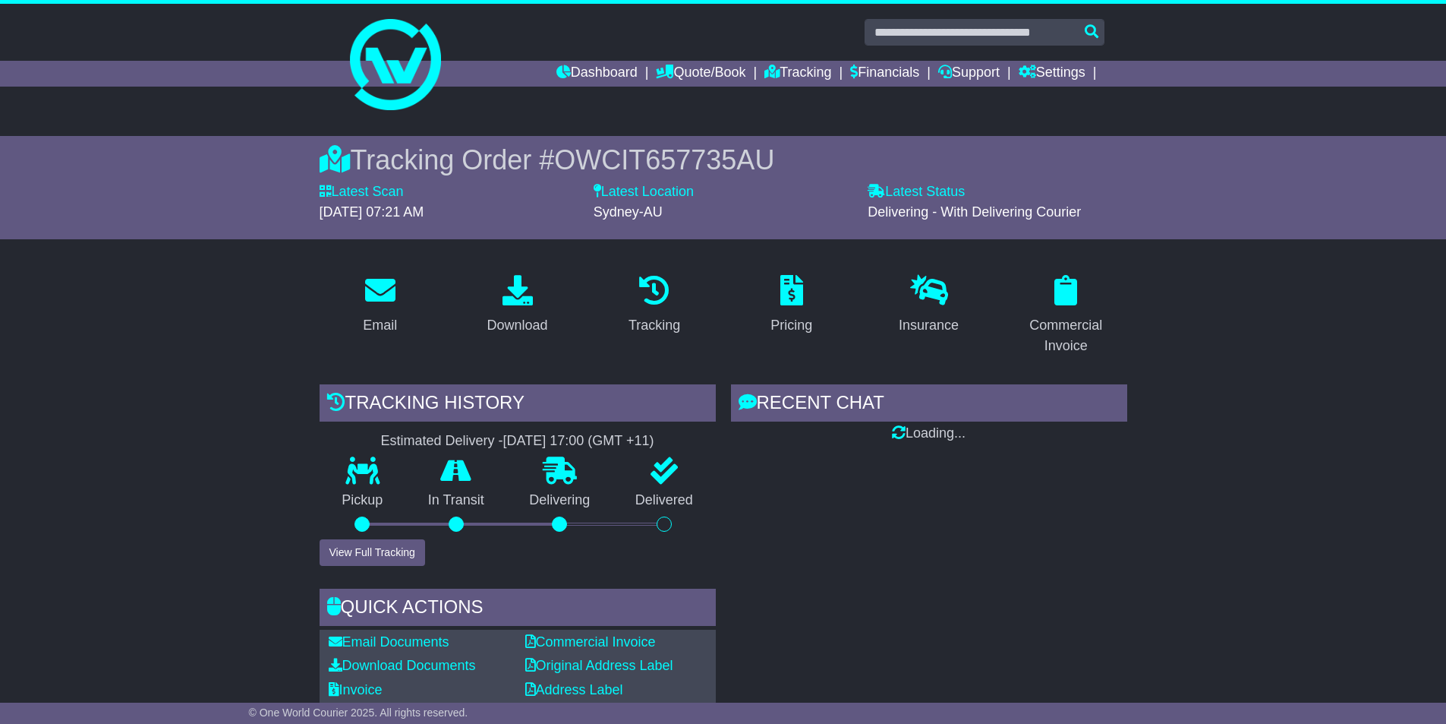  Describe the element at coordinates (916, 192) in the screenshot. I see `label: Latest Status` at that location.